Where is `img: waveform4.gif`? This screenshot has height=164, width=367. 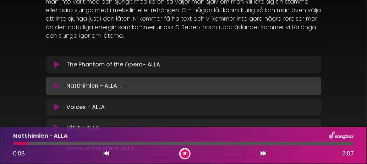
img: waveform4.gif is located at coordinates (122, 86).